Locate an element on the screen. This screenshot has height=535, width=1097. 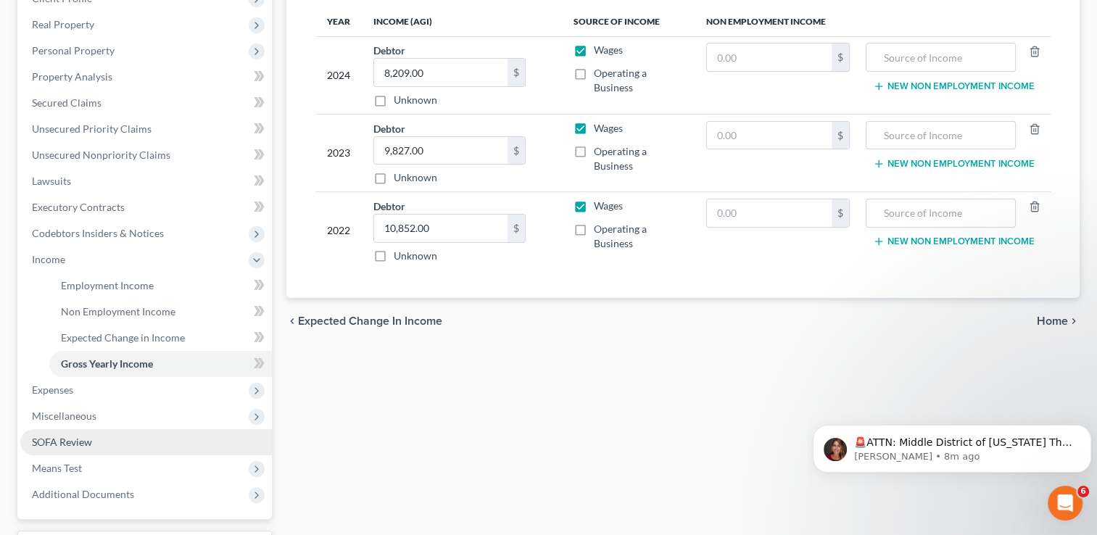
th: Income (AGI) is located at coordinates (462, 22).